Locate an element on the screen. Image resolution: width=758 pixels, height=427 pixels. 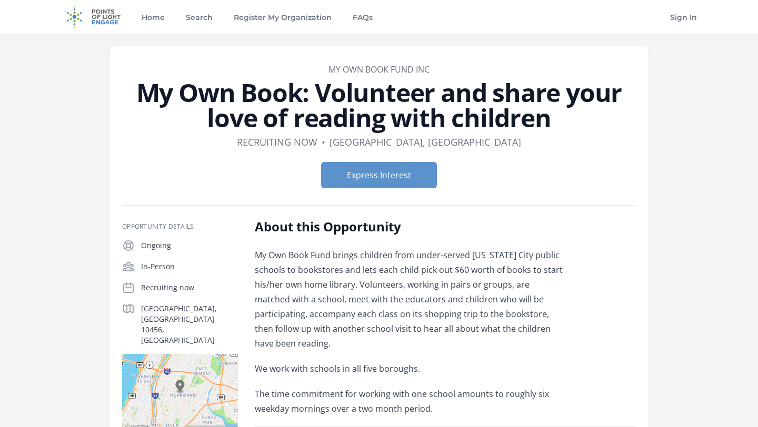
button: Express Interest is located at coordinates (379, 175).